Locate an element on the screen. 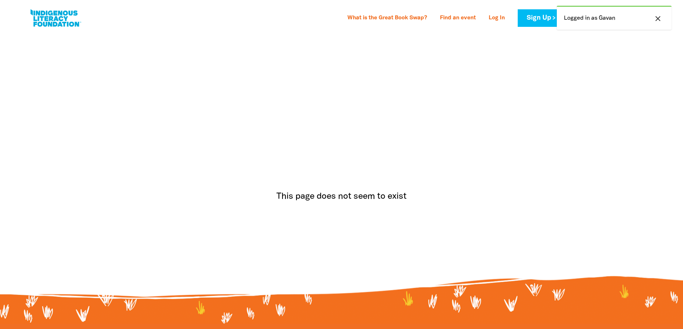 The height and width of the screenshot is (329, 683). div: Logged in as Gavan is located at coordinates (614, 18).